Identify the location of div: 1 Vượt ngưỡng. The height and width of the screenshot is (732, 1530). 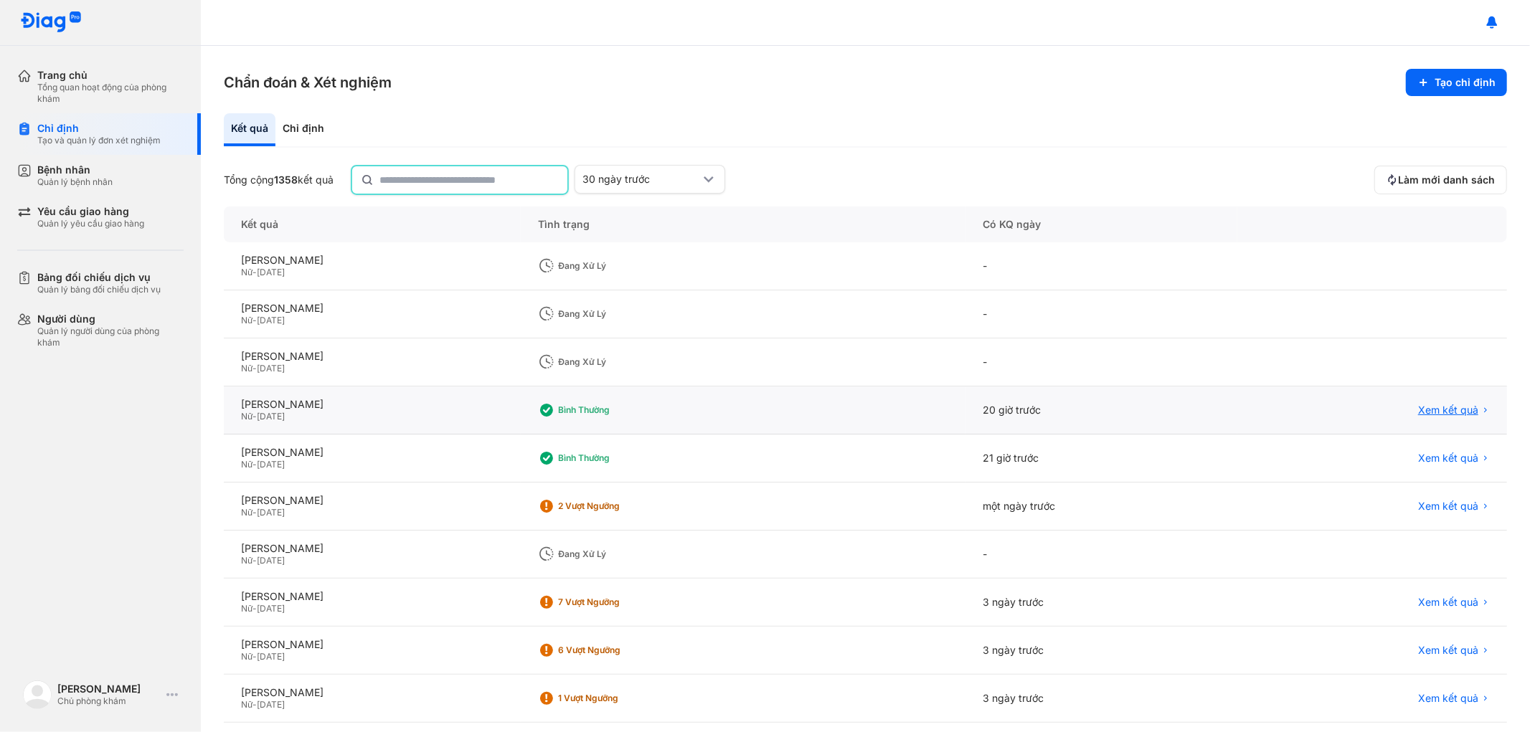
(616, 699).